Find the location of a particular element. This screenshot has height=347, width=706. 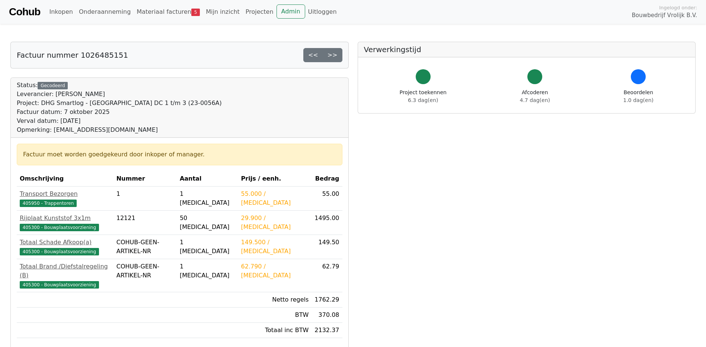

td: 1495.00 is located at coordinates (327, 222).